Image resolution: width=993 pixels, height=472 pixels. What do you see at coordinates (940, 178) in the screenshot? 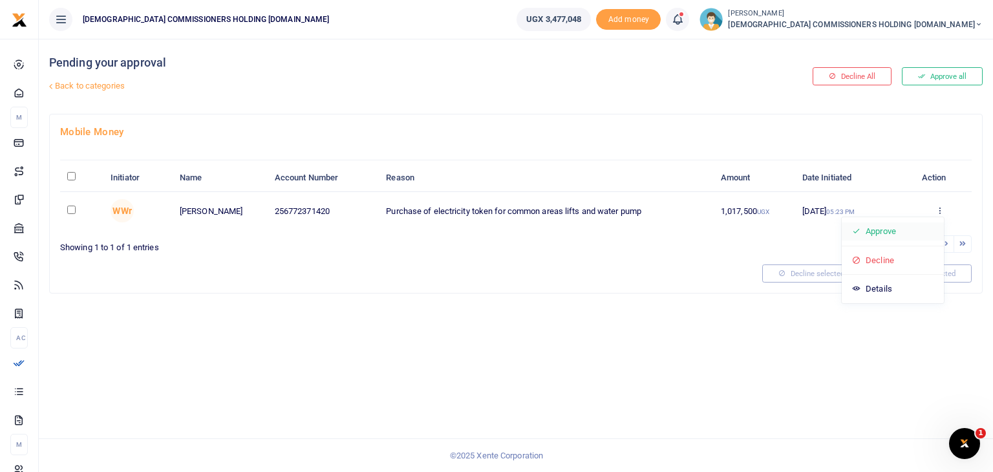
I see `th: Action: activate to sort column ascending` at bounding box center [940, 178].